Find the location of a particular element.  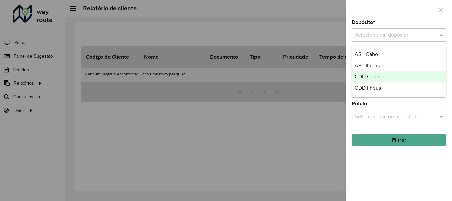

label: Rótulo is located at coordinates (360, 104).